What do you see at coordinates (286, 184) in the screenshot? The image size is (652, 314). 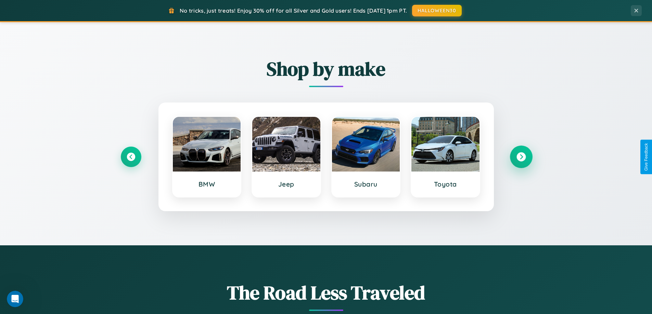 I see `h3: Jeep` at bounding box center [286, 184].